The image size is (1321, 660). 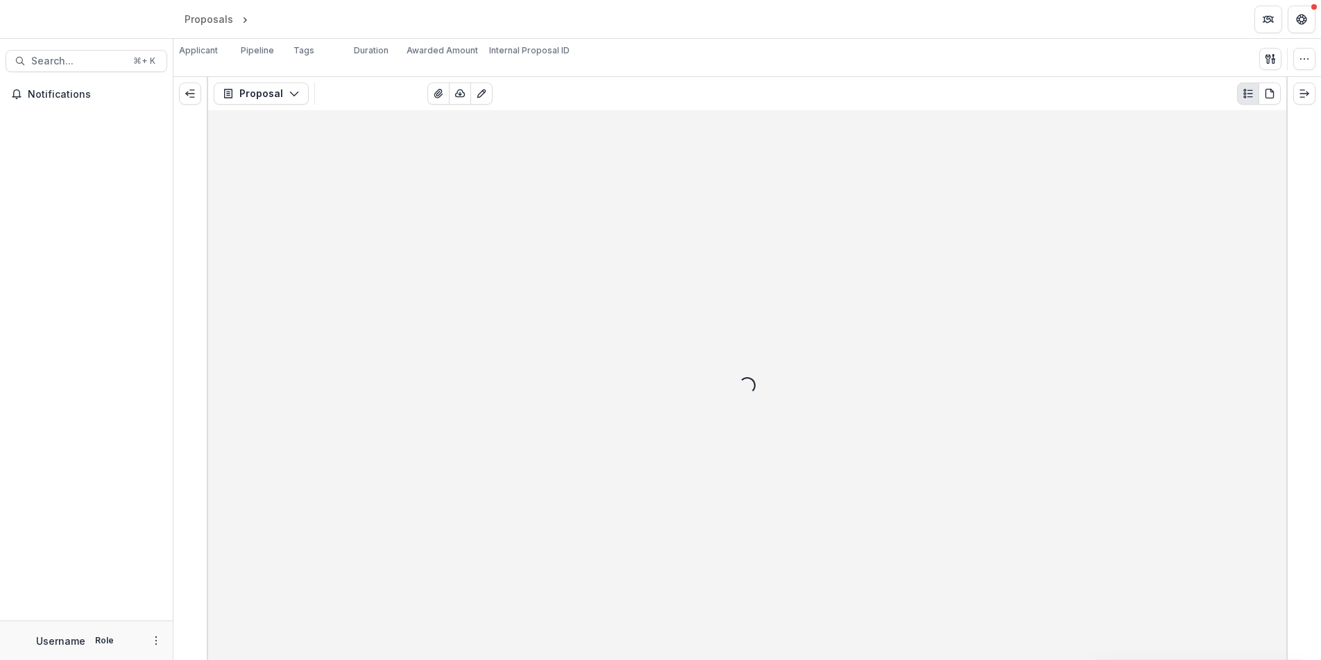 What do you see at coordinates (442, 51) in the screenshot?
I see `p: Awarded Amount` at bounding box center [442, 51].